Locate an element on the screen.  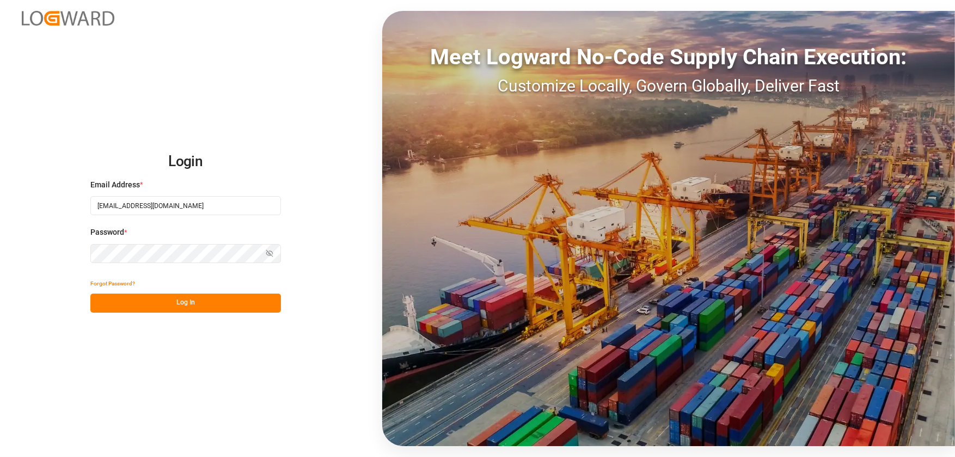
span: Password is located at coordinates (107, 232).